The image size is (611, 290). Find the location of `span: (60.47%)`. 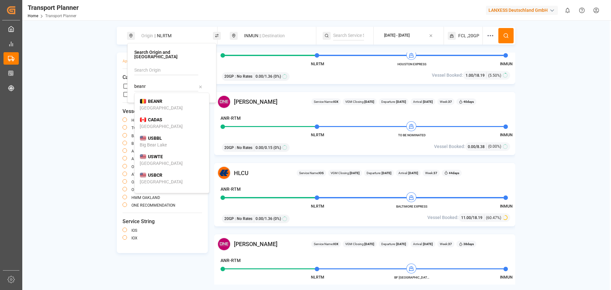

span: (60.47%) is located at coordinates (494, 218).